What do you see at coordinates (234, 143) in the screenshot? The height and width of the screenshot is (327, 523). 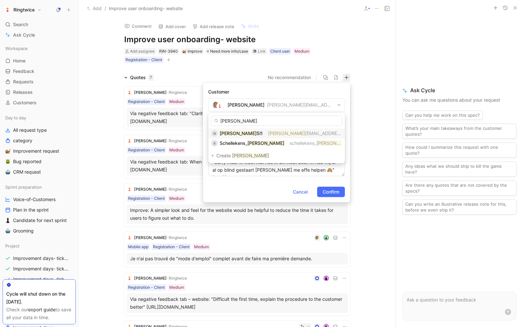 I see `span: Schellekens_` at bounding box center [234, 143].